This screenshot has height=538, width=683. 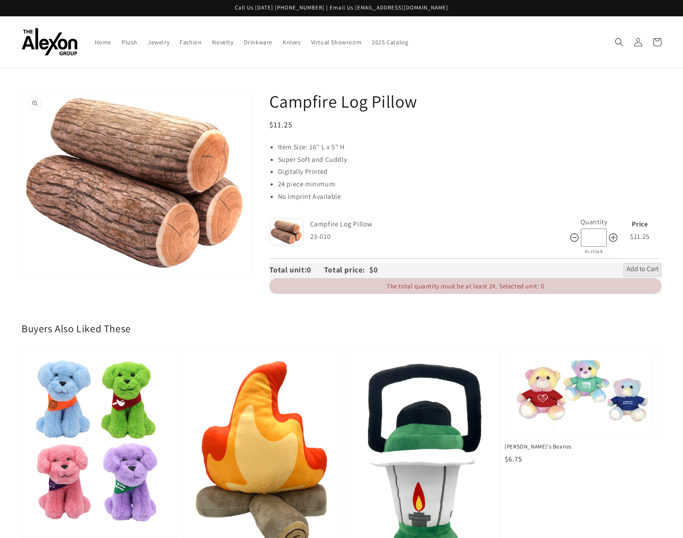 I want to click on span: Drinkware, so click(x=258, y=42).